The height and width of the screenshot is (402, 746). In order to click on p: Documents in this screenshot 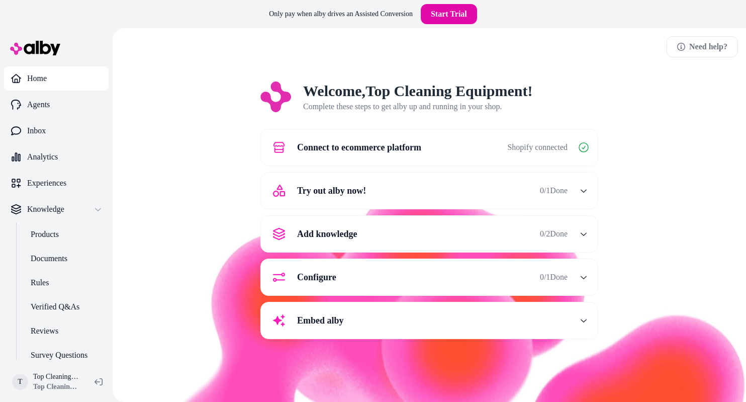, I will do `click(49, 258)`.